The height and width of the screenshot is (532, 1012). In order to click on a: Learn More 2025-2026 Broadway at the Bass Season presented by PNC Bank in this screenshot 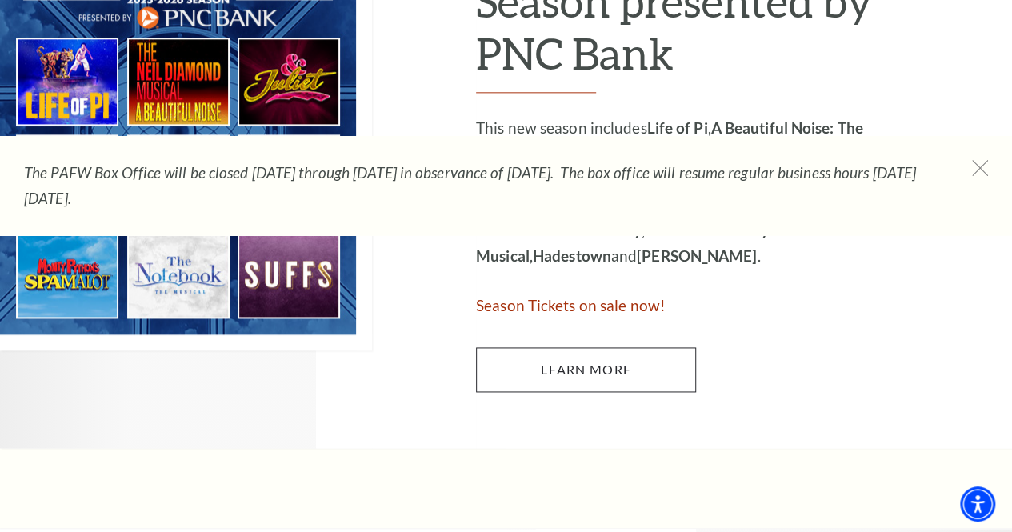, I will do `click(585, 369)`.